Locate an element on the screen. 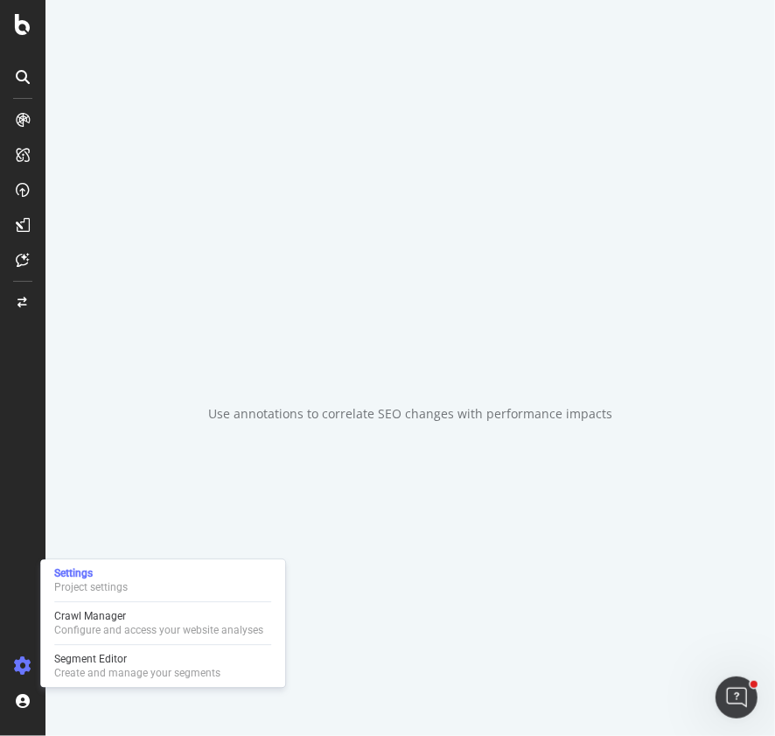 This screenshot has width=775, height=736. div: animation is located at coordinates (410, 346).